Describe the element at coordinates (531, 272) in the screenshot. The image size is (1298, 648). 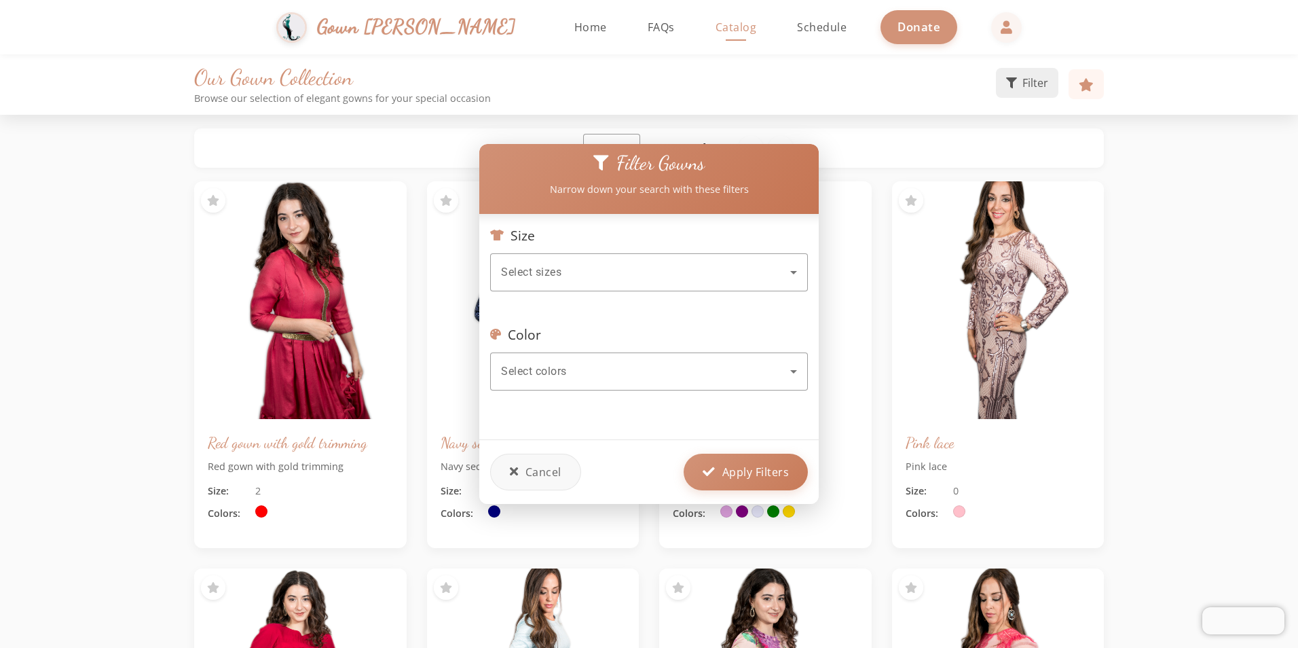
I see `span: Select sizes` at that location.